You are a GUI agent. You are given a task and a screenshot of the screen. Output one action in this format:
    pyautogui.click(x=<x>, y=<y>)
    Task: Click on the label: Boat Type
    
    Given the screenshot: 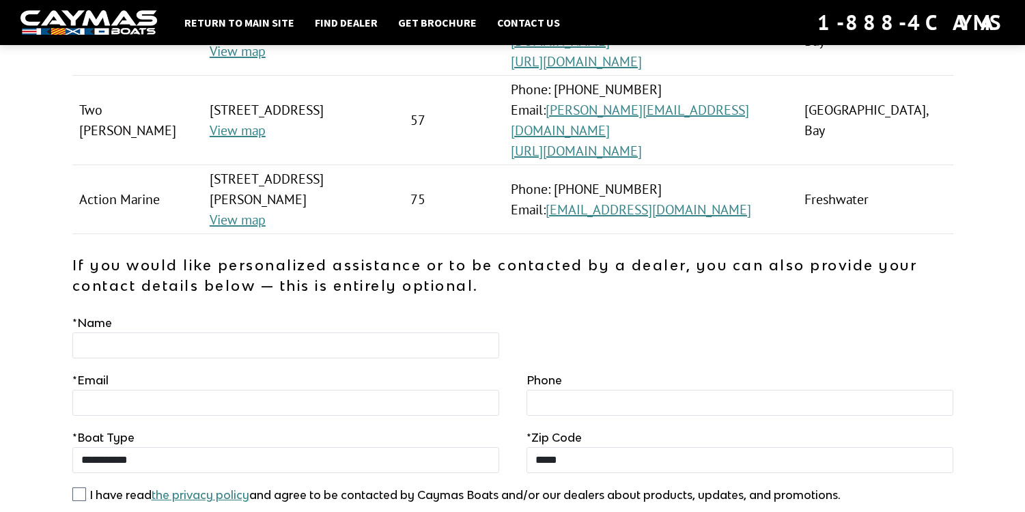 What is the action you would take?
    pyautogui.click(x=103, y=438)
    